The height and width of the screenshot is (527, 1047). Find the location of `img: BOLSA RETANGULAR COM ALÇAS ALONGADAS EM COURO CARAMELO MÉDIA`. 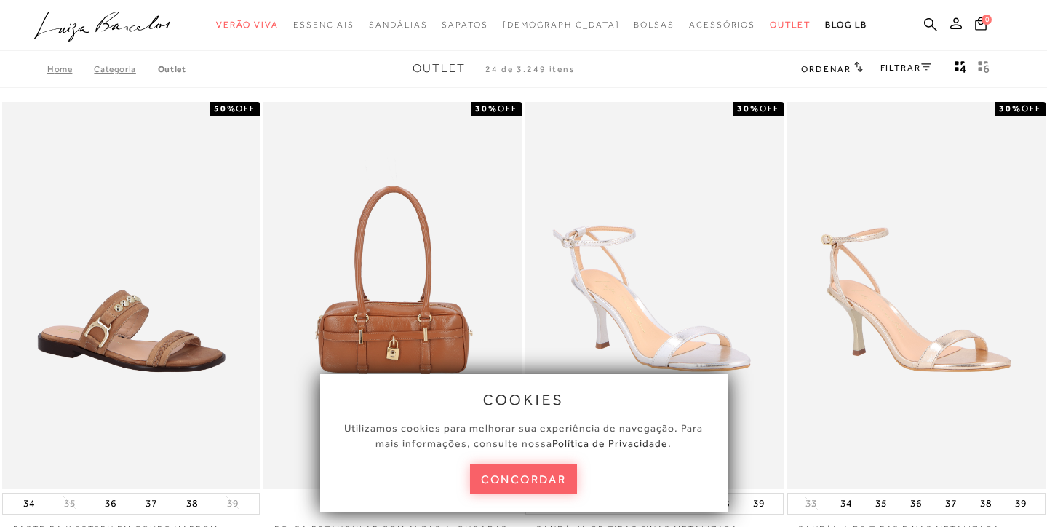

img: BOLSA RETANGULAR COM ALÇAS ALONGADAS EM COURO CARAMELO MÉDIA is located at coordinates (392, 295).